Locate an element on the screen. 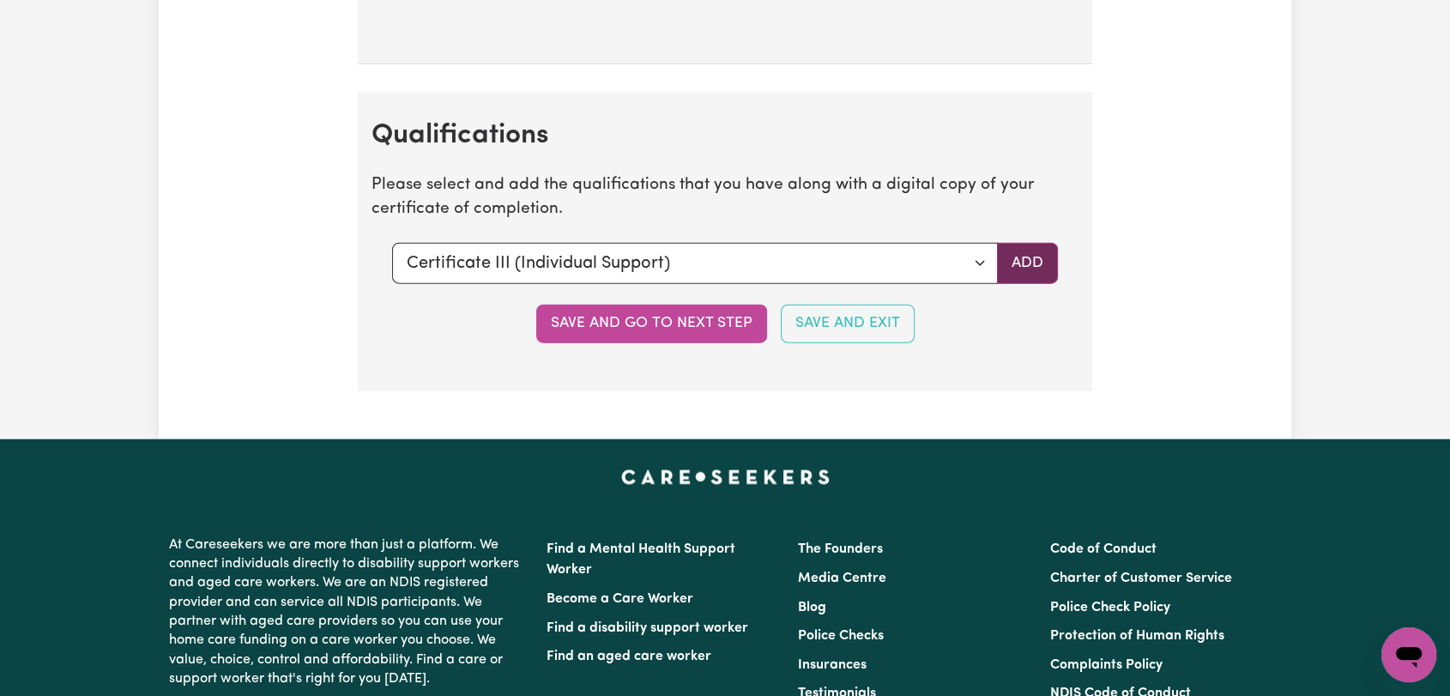  a: Protection of Human Rights is located at coordinates (1137, 636).